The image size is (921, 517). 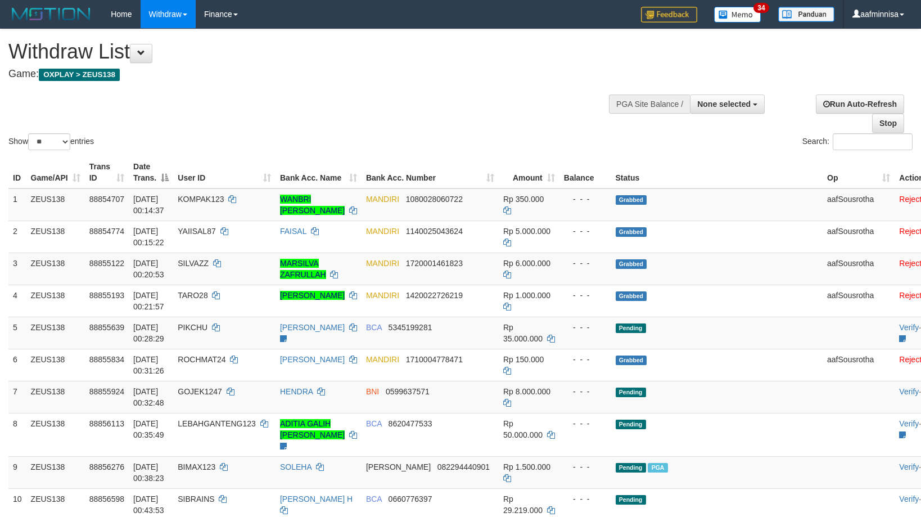 I want to click on span: Copy 5345199281 to clipboard, so click(x=411, y=327).